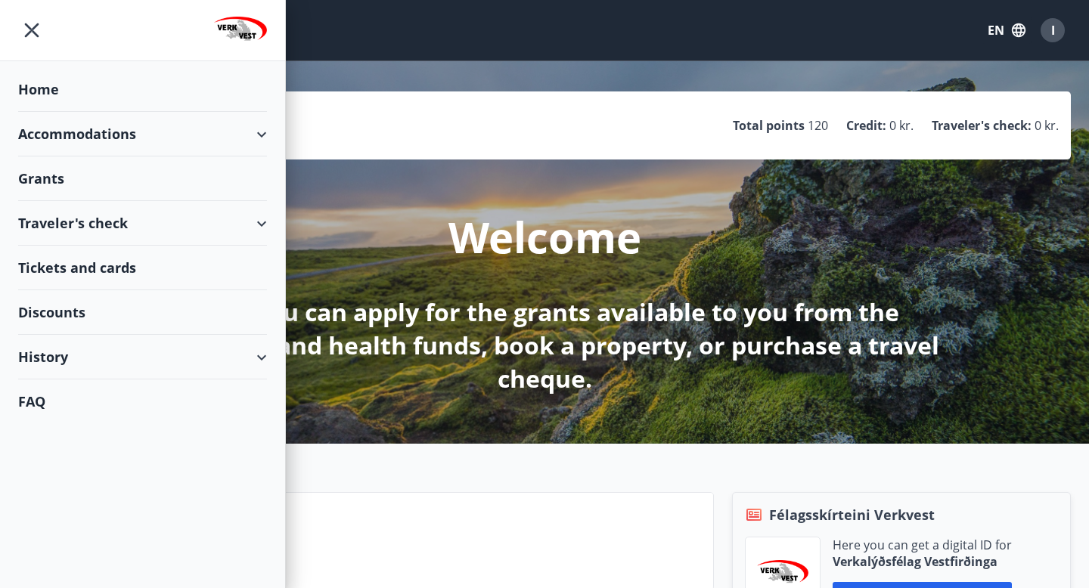  What do you see at coordinates (241, 32) in the screenshot?
I see `img: union_logo` at bounding box center [241, 32].